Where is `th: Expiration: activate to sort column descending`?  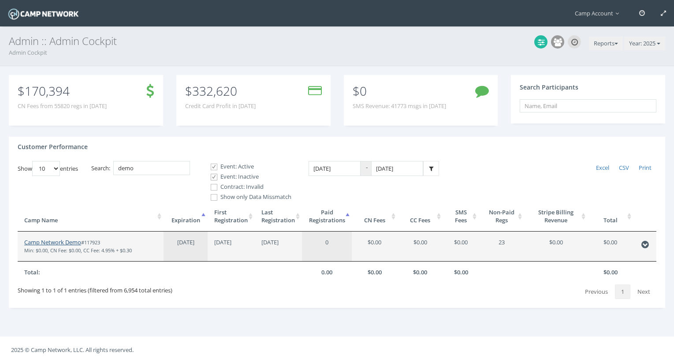
th: Expiration: activate to sort column descending is located at coordinates (186, 217).